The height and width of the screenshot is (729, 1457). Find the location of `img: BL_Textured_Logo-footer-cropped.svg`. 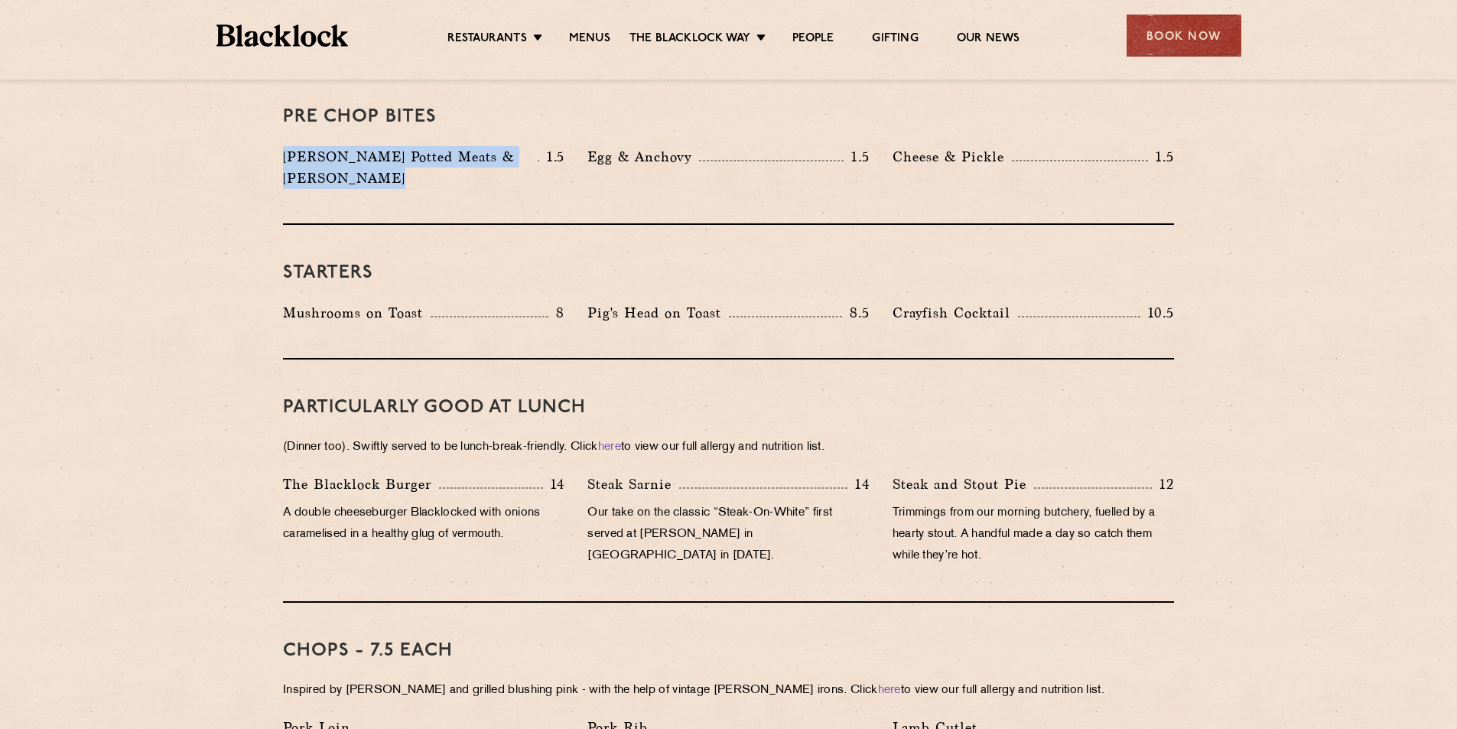

img: BL_Textured_Logo-footer-cropped.svg is located at coordinates (282, 35).